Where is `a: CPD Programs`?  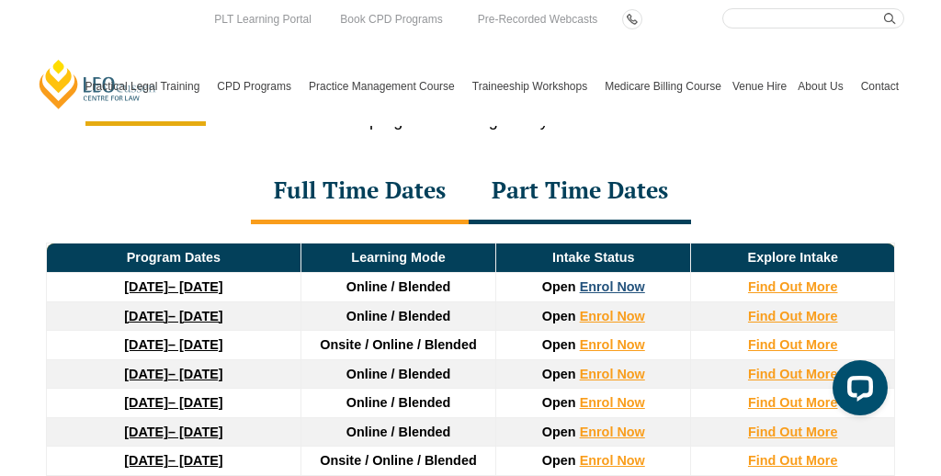 a: CPD Programs is located at coordinates (257, 86).